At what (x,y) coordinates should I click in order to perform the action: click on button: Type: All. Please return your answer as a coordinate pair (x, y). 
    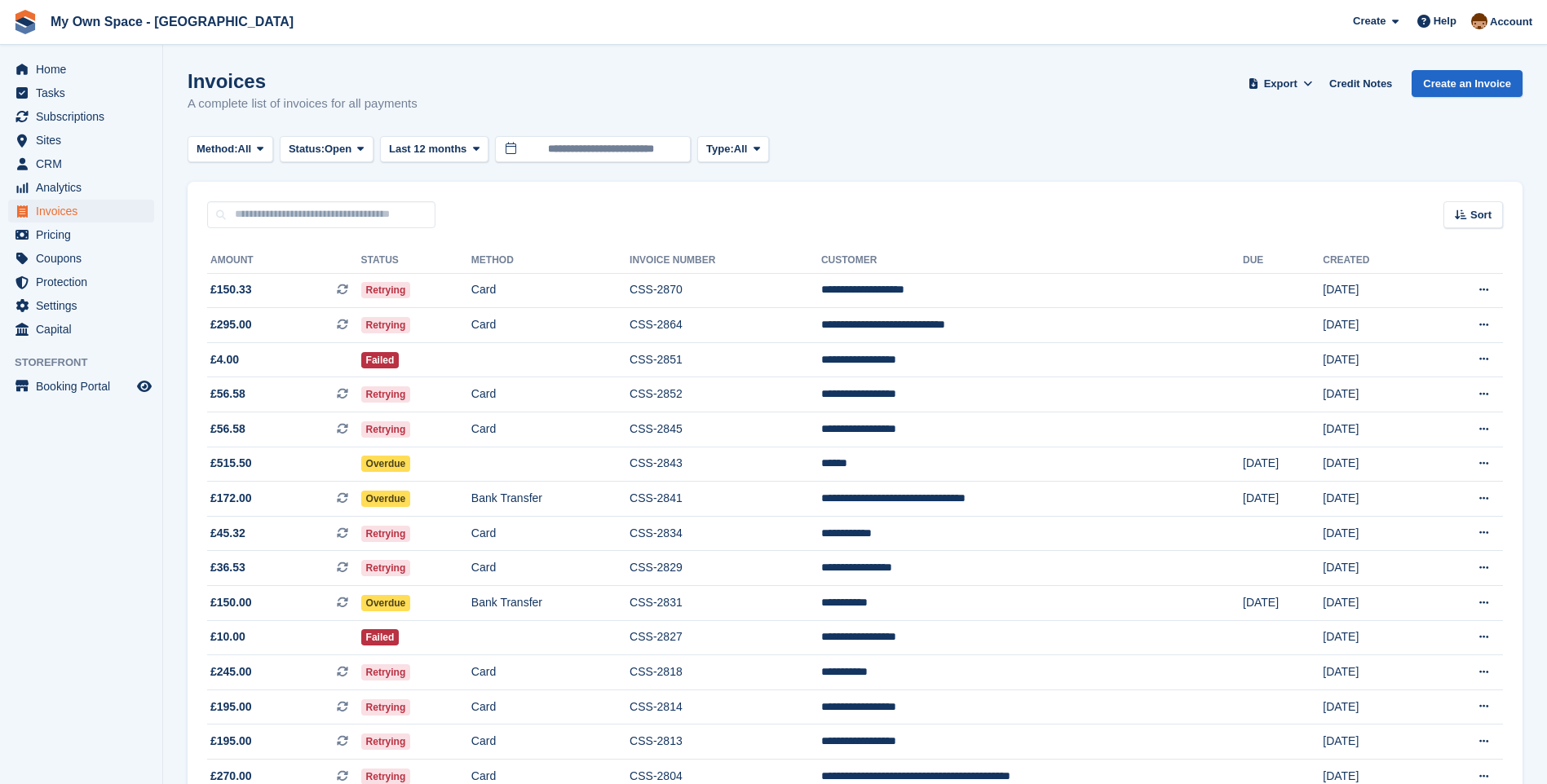
    Looking at the image, I should click on (734, 149).